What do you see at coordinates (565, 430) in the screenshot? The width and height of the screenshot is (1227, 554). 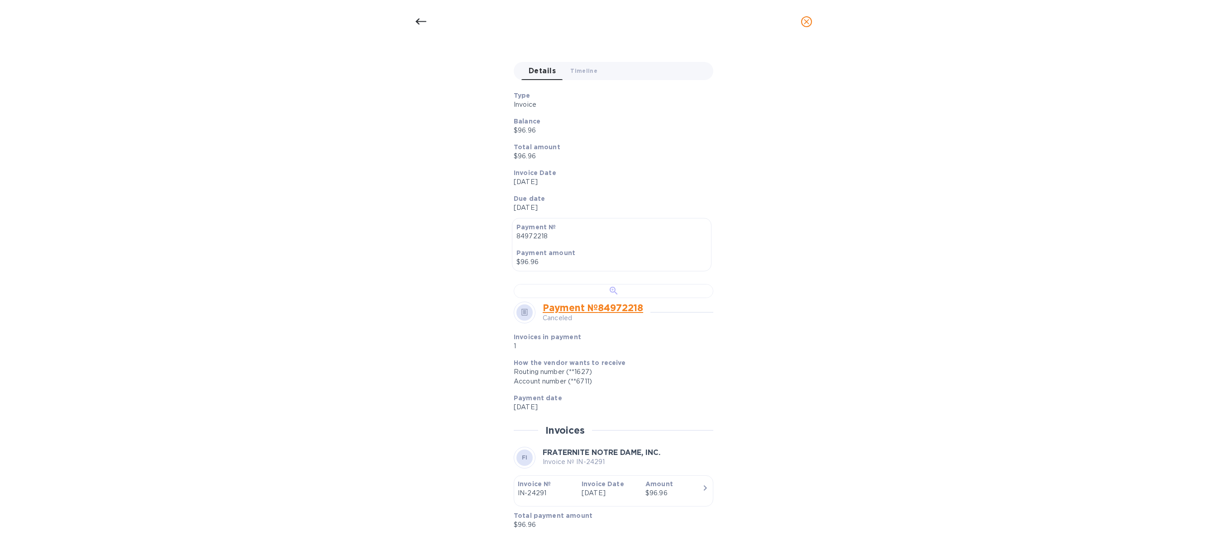 I see `h2: Invoices` at bounding box center [565, 430].